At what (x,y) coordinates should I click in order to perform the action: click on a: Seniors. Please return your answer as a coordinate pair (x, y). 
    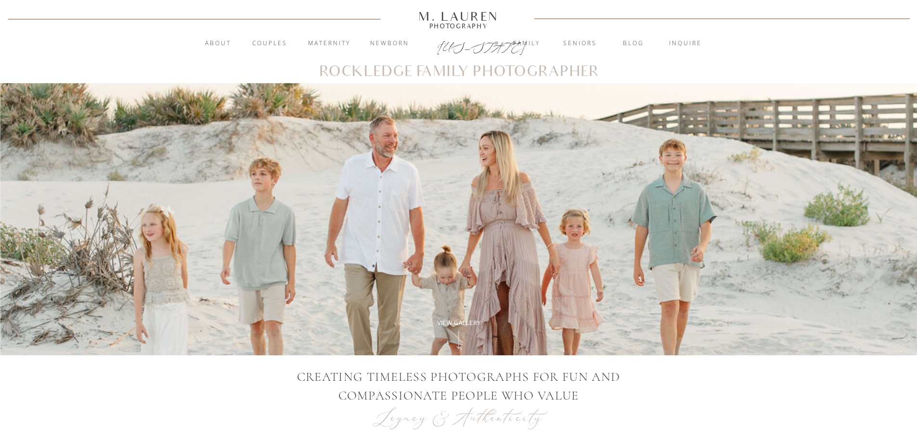
    Looking at the image, I should click on (580, 44).